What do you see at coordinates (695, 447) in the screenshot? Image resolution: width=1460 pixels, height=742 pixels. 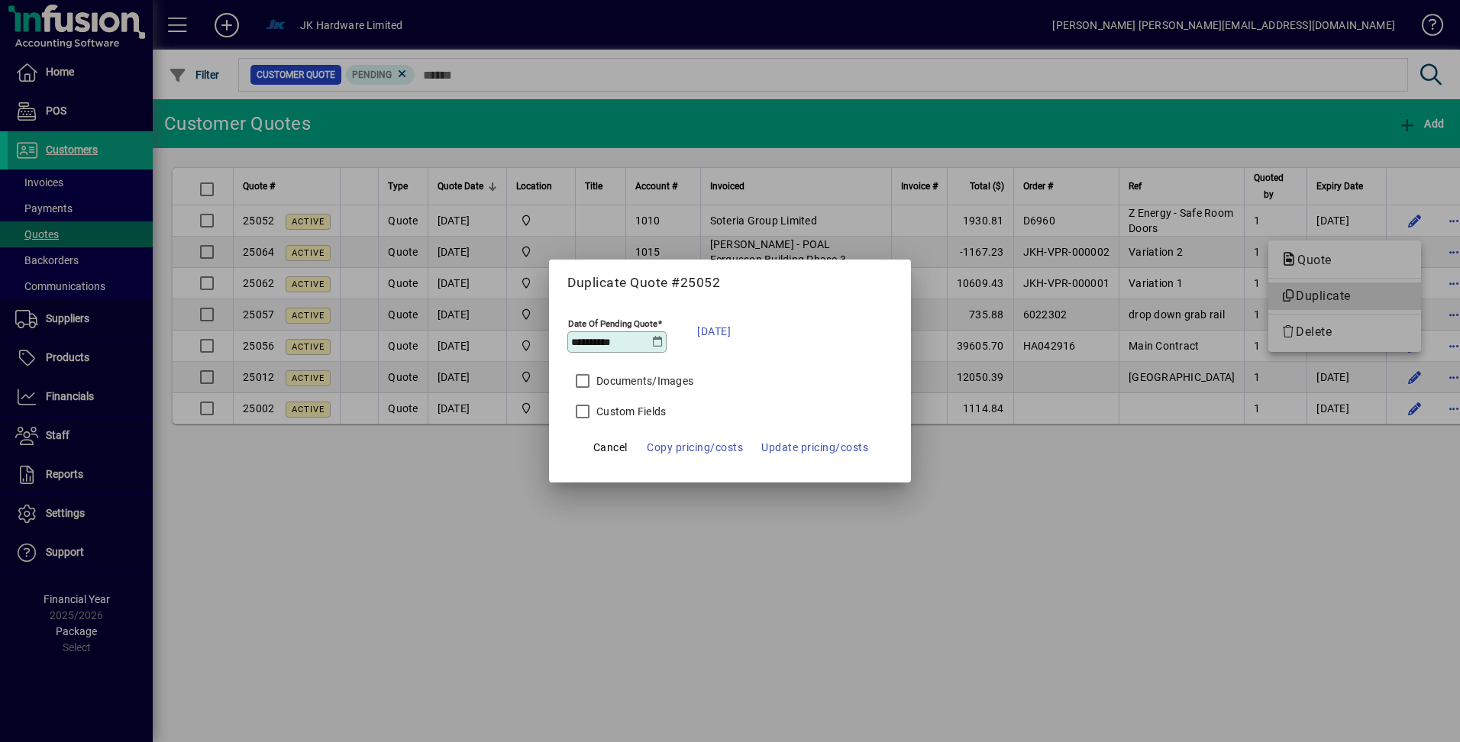 I see `button: Copy pricing/costs` at bounding box center [695, 447].